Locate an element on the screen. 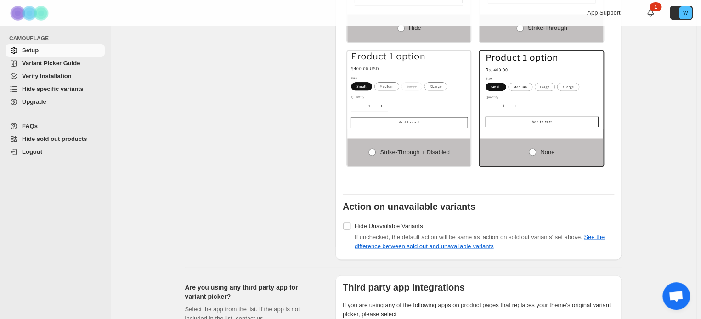 The height and width of the screenshot is (319, 701). b: Third party app integrations is located at coordinates (404, 287).